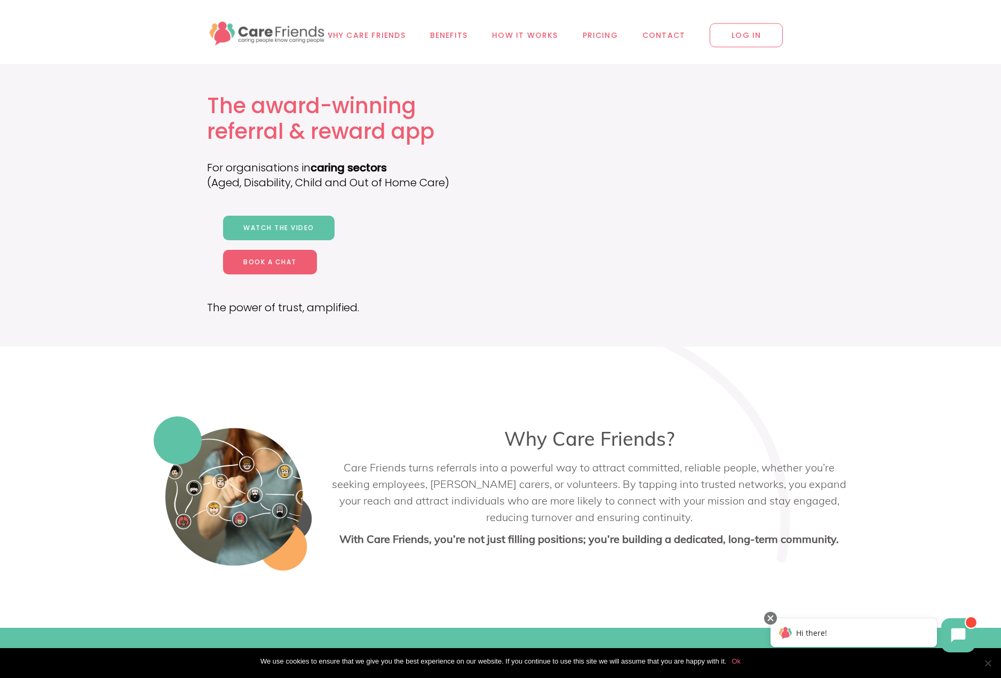 This screenshot has height=678, width=1001. I want to click on span: Book a chat, so click(270, 261).